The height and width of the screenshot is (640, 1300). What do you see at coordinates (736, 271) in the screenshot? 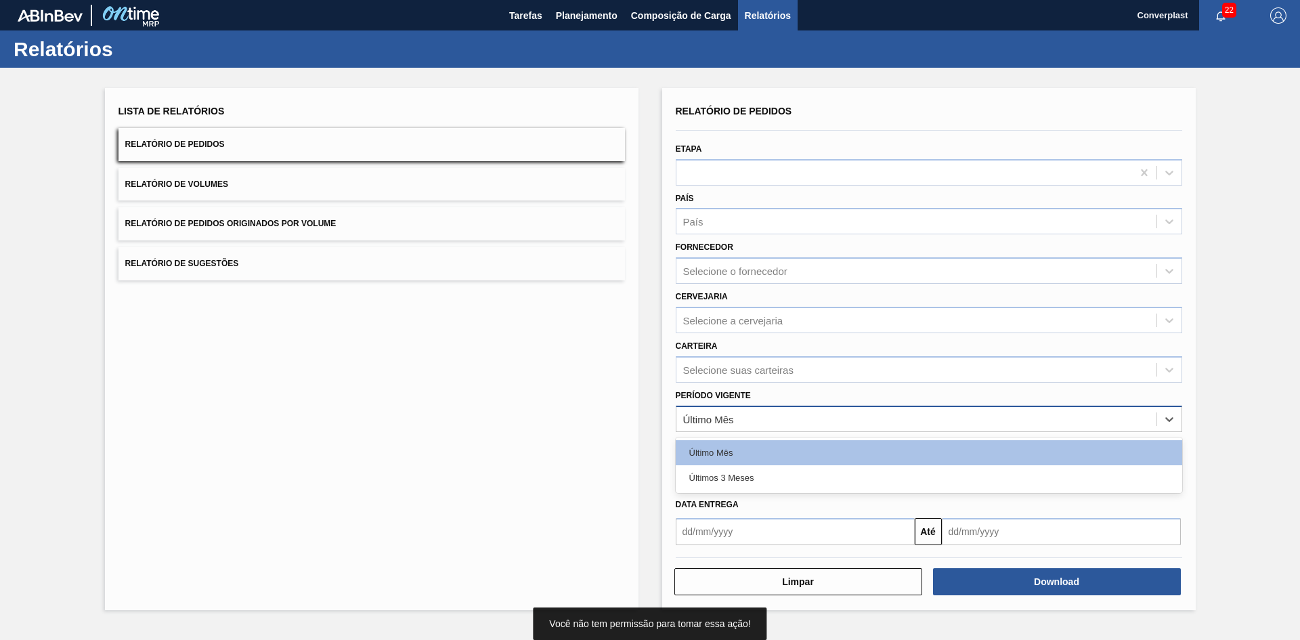
I see `div: Selecione o fornecedor` at bounding box center [736, 271].